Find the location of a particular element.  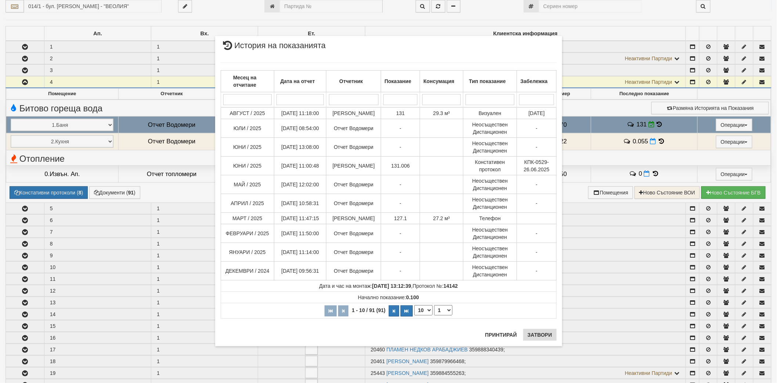

b: Показание is located at coordinates (398, 81).